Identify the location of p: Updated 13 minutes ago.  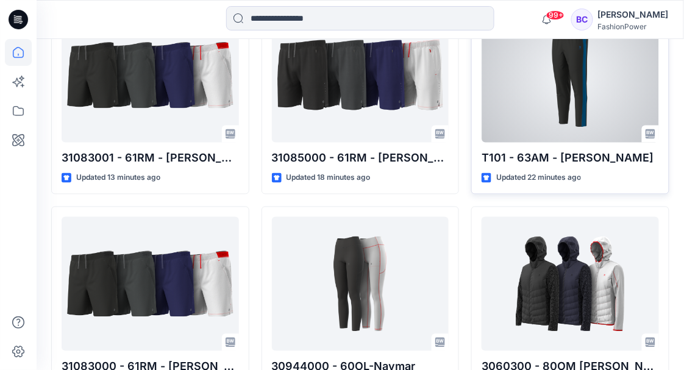
(118, 178).